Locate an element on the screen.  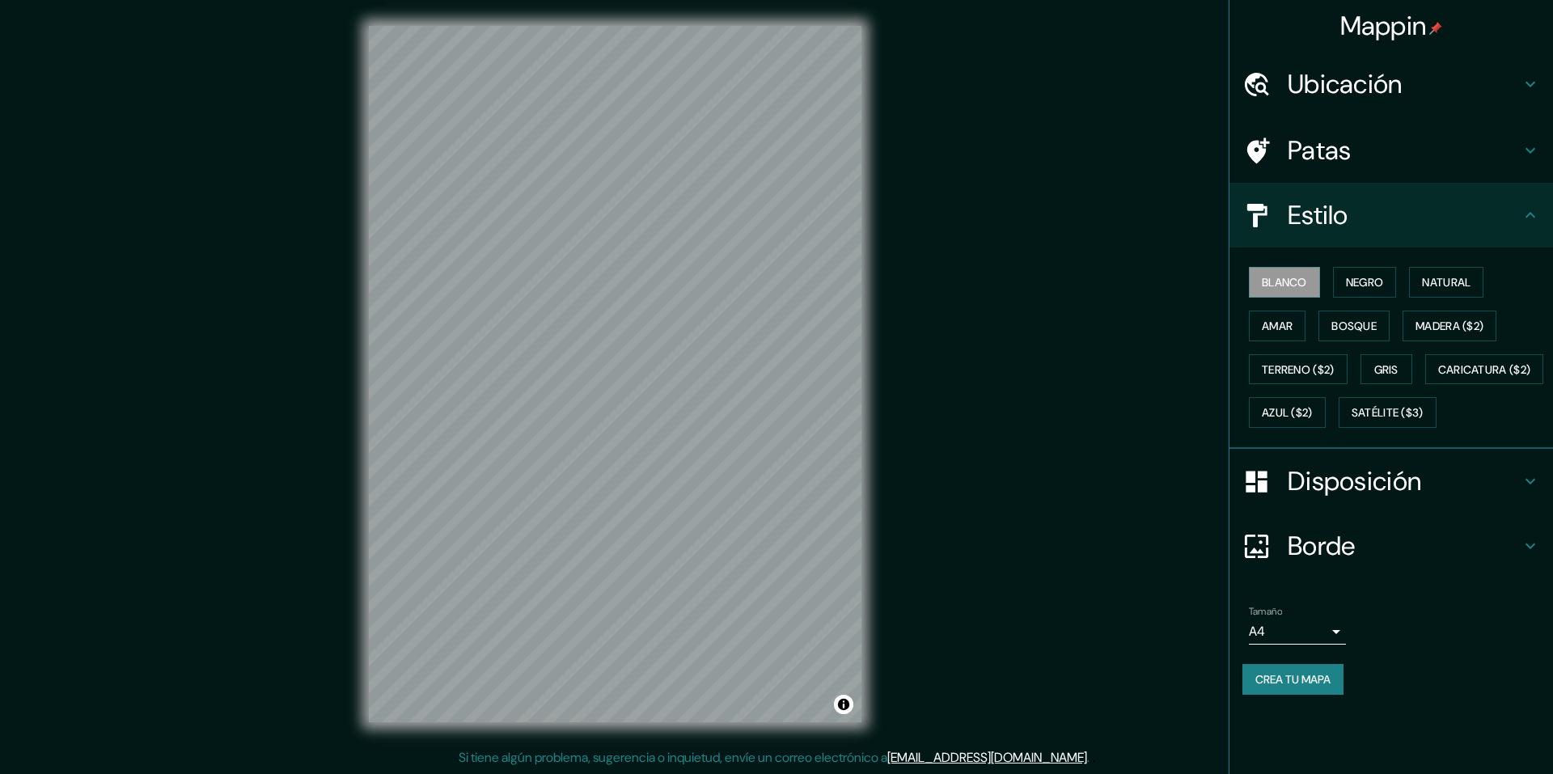
font: Satélite ($3) is located at coordinates (1387, 413).